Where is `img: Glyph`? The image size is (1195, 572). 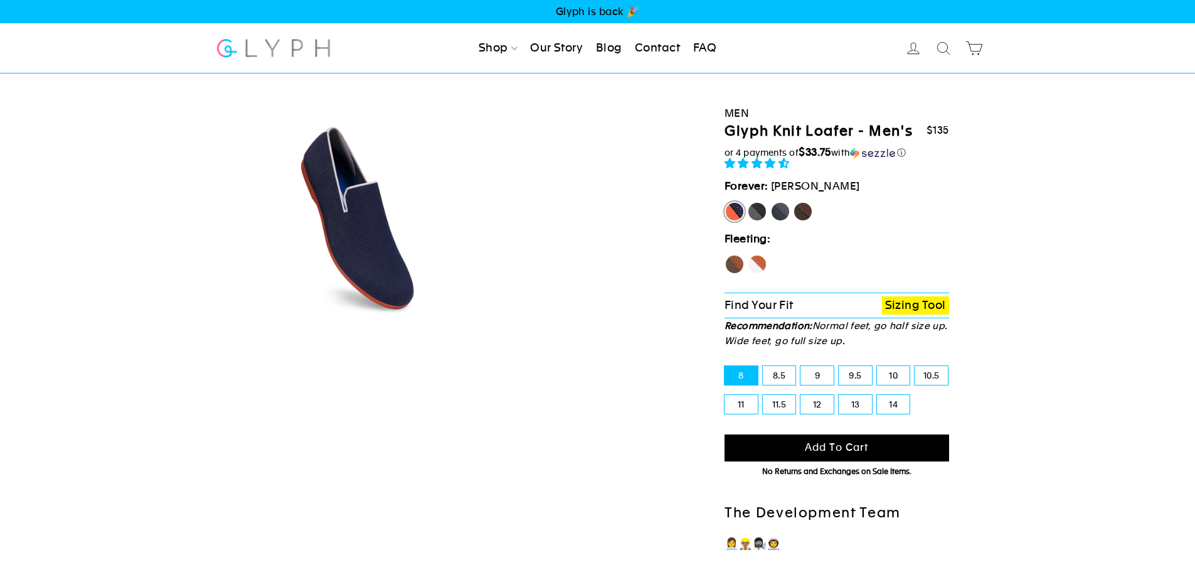 img: Glyph is located at coordinates (274, 48).